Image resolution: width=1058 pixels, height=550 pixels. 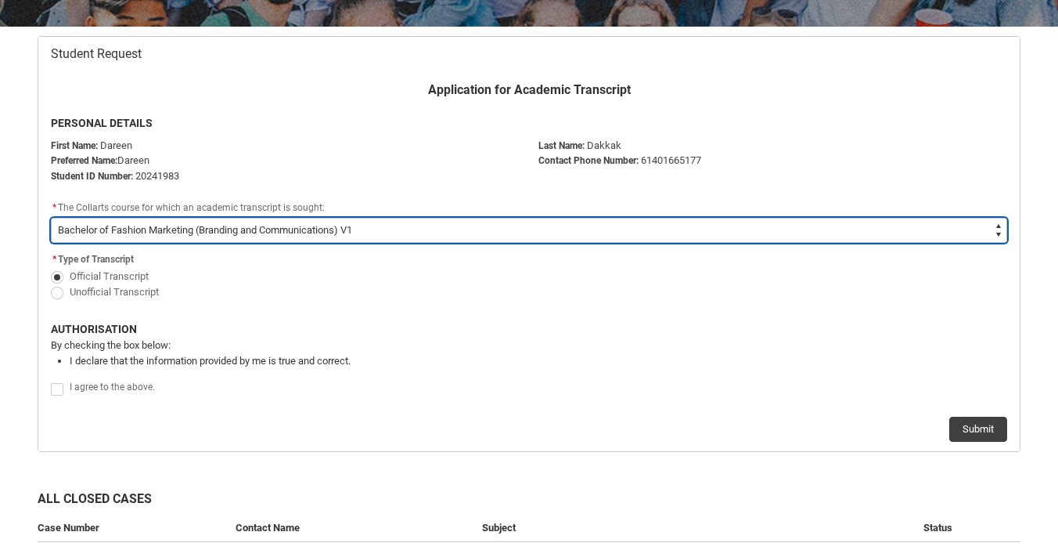 What do you see at coordinates (529, 501) in the screenshot?
I see `h2: All Closed Cases` at bounding box center [529, 501].